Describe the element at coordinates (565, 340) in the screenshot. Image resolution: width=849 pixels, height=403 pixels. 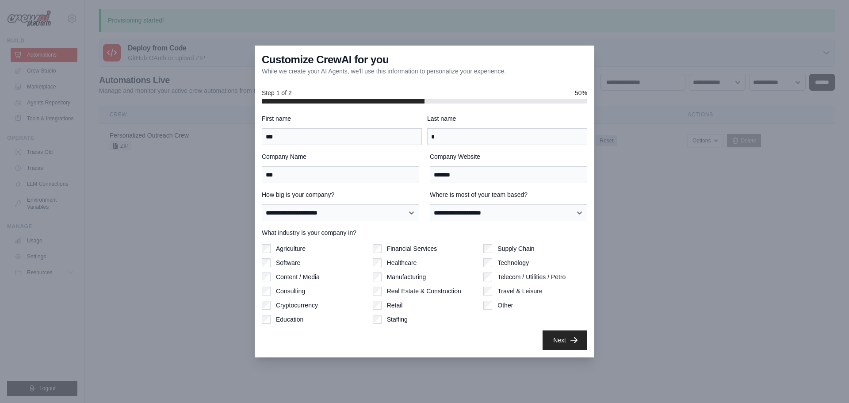
I see `button: Next` at that location.